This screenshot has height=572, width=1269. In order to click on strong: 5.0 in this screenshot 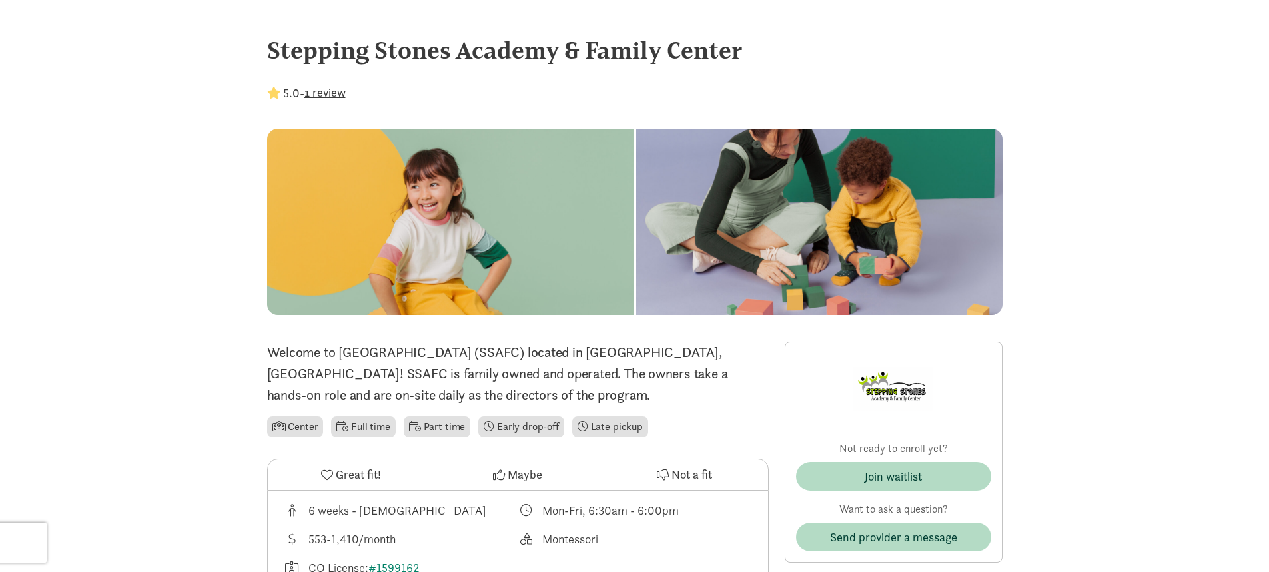, I will do `click(291, 93)`.